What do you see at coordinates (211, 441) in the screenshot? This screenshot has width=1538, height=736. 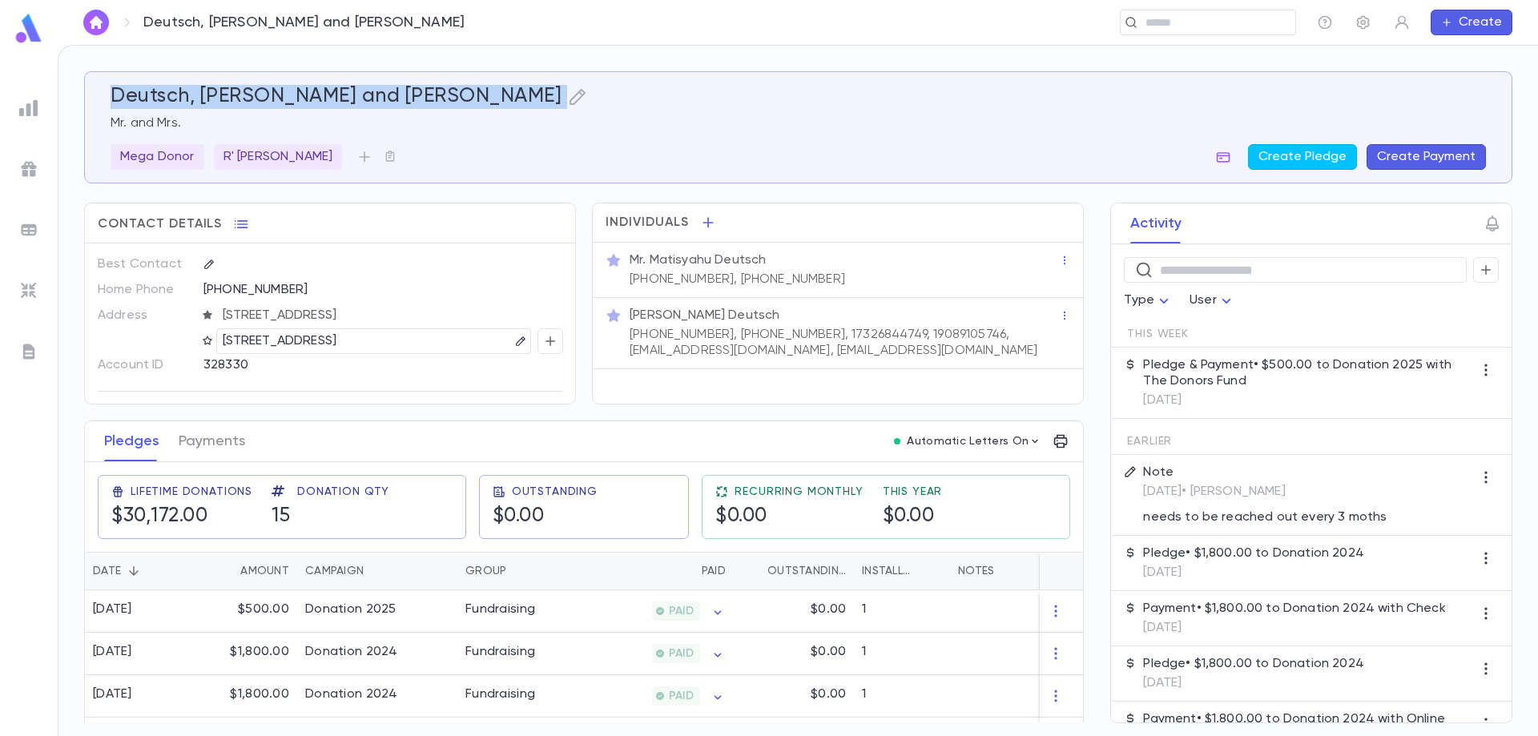 I see `button: Payments` at bounding box center [211, 441].